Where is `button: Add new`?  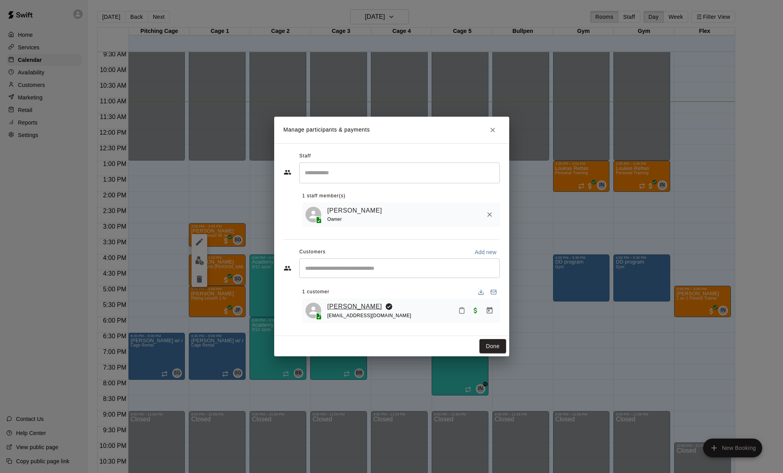 button: Add new is located at coordinates (486, 252).